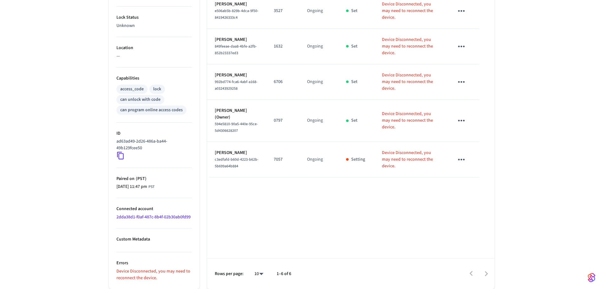  I want to click on p: ID, so click(154, 134).